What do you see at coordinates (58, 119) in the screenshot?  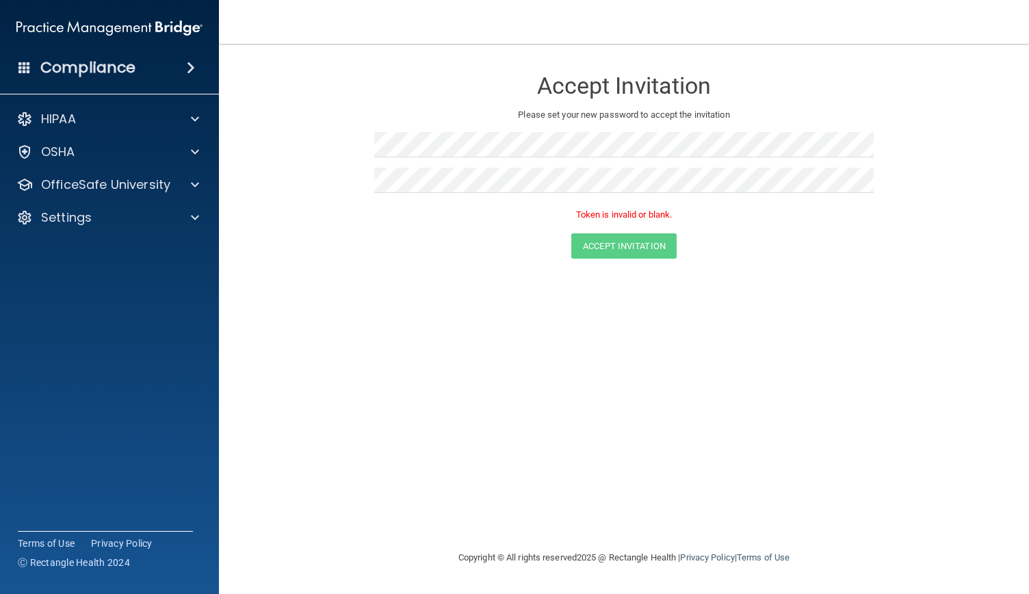 I see `p: HIPAA` at bounding box center [58, 119].